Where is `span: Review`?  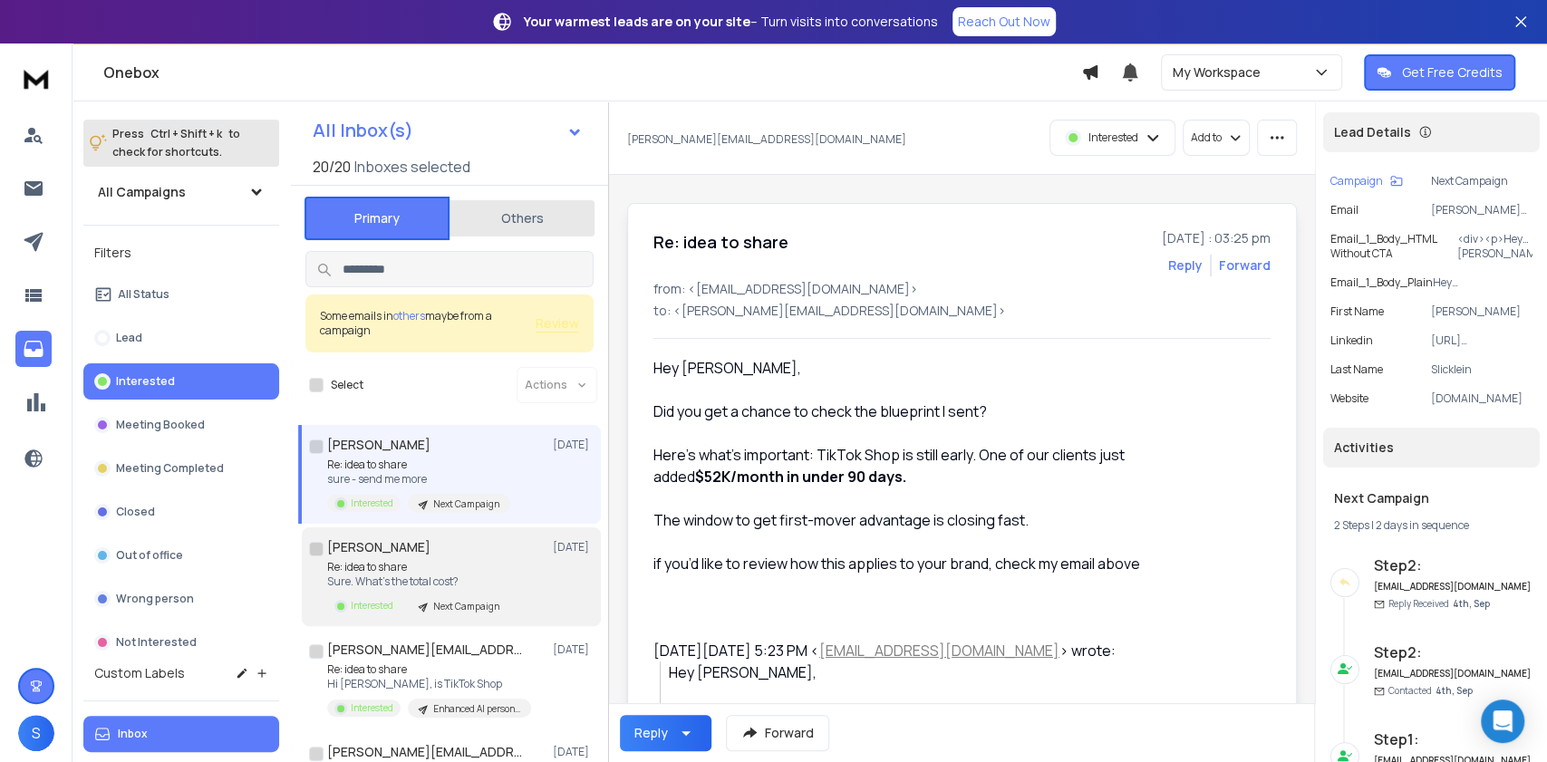 span: Review is located at coordinates (557, 323).